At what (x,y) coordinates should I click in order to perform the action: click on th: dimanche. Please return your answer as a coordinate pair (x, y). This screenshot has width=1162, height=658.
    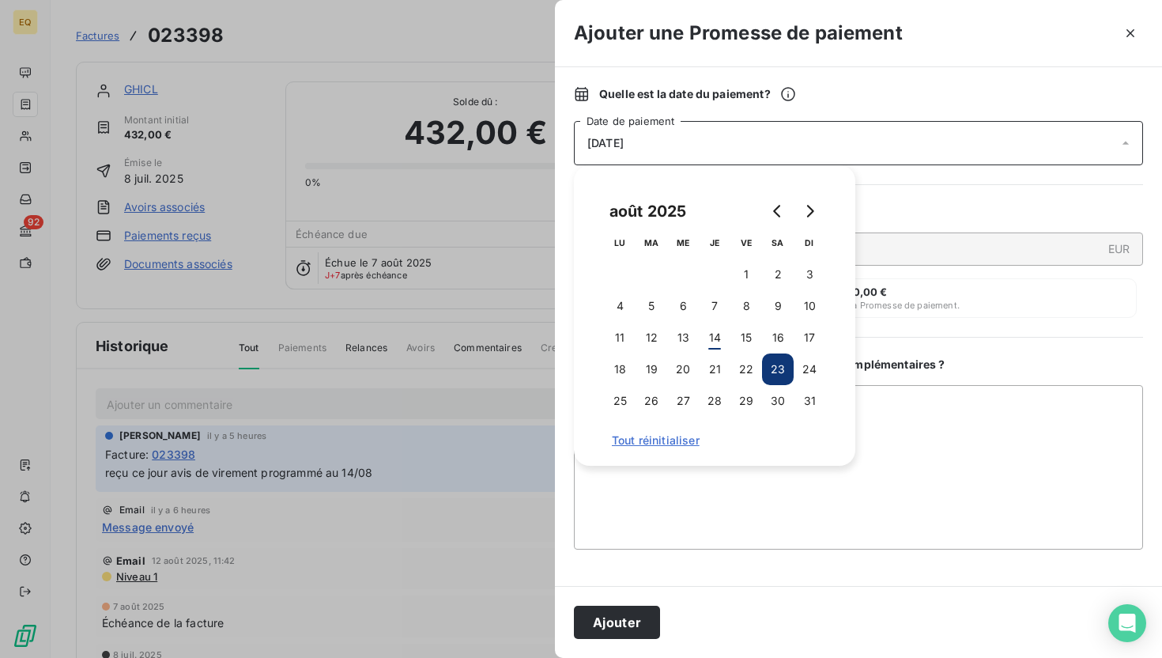
    Looking at the image, I should click on (809, 243).